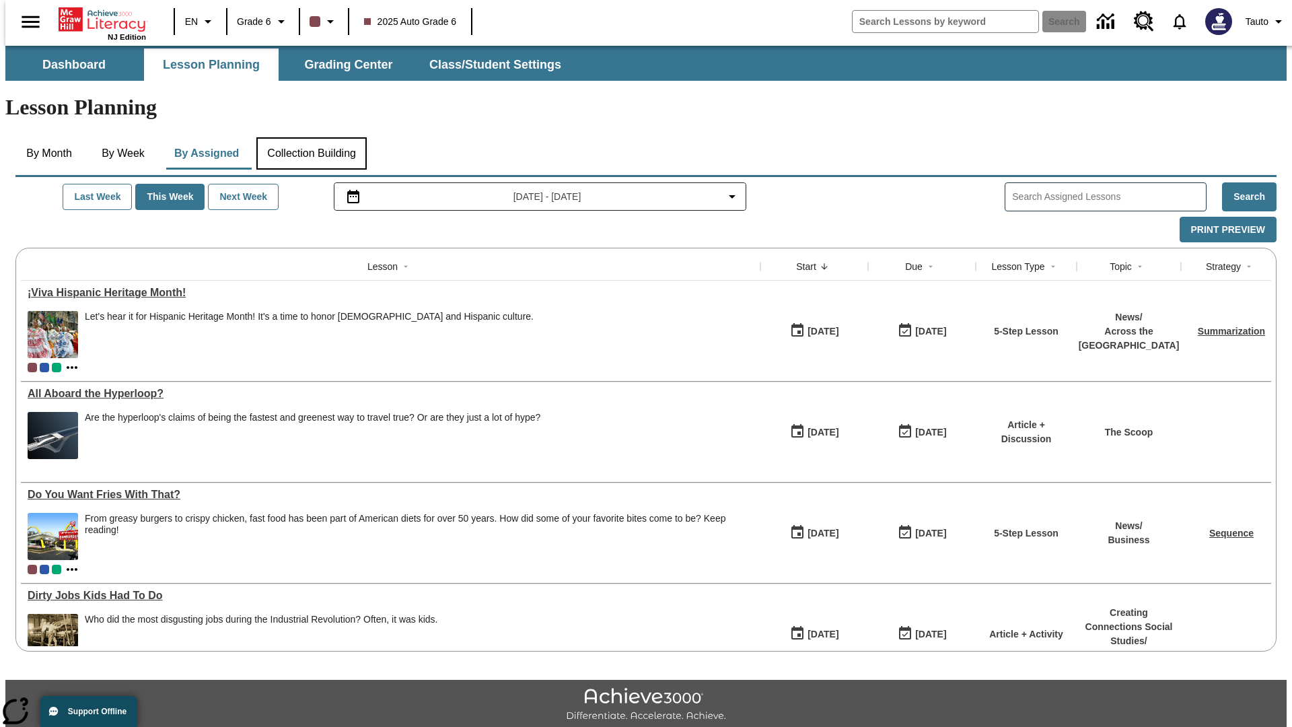 The width and height of the screenshot is (1292, 727). I want to click on input: search field, so click(946, 22).